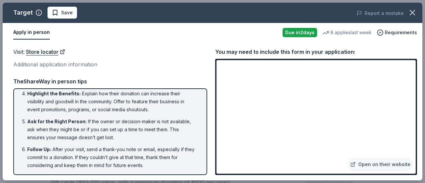 This screenshot has height=183, width=425. Describe the element at coordinates (380, 13) in the screenshot. I see `button: Report a mistake` at that location.